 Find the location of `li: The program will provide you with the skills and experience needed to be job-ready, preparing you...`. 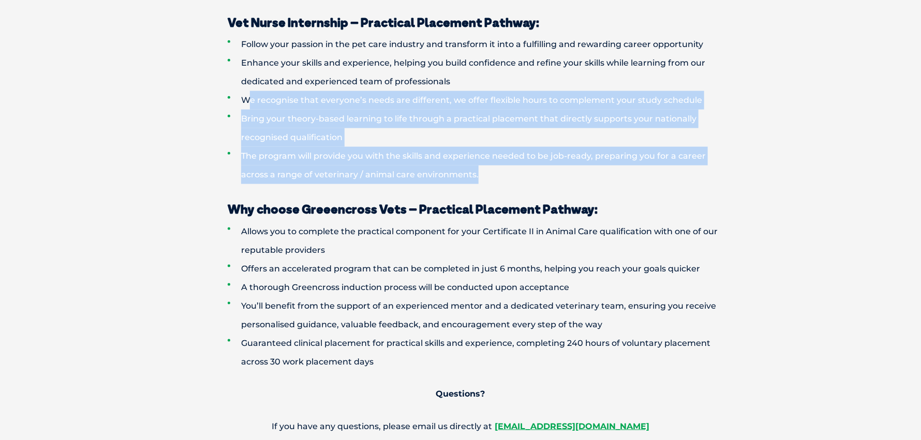

li: The program will provide you with the skills and experience needed to be job-ready, preparing you... is located at coordinates (479, 166).